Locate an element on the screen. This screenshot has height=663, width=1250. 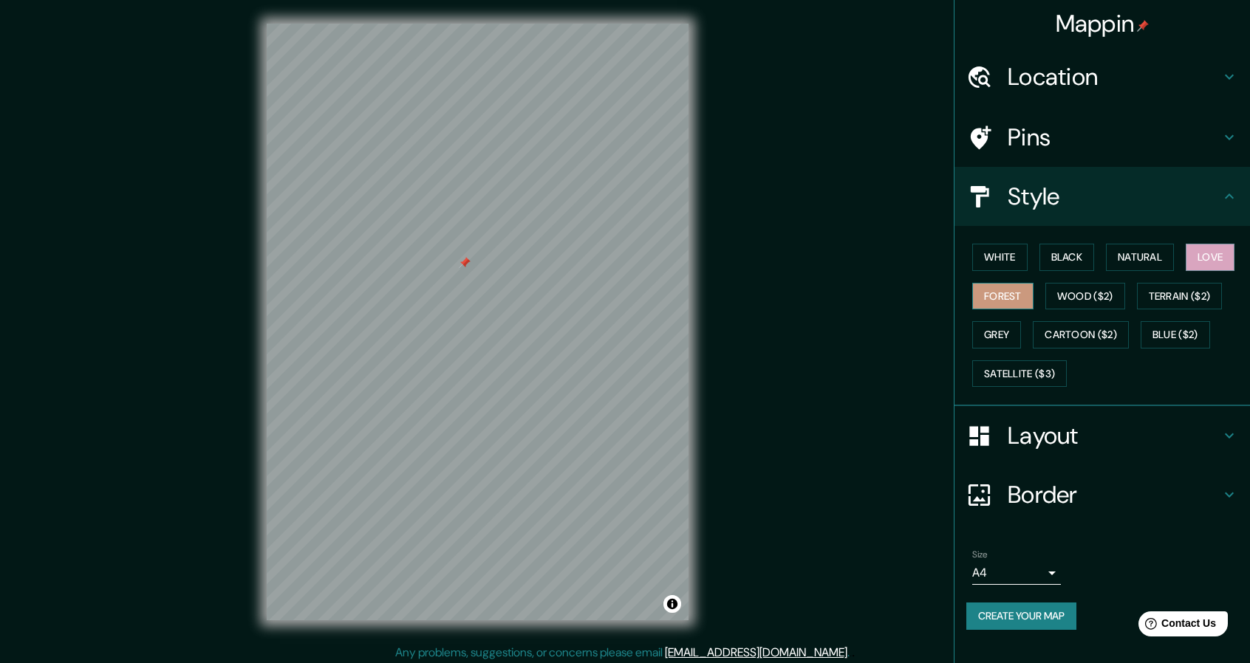
img: pin-icon.png is located at coordinates (1143, 26).